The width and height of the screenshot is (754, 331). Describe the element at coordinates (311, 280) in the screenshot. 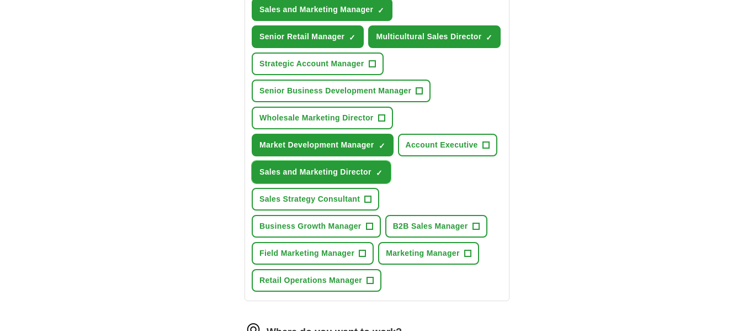

I see `span: Retail Operations Manager` at that location.